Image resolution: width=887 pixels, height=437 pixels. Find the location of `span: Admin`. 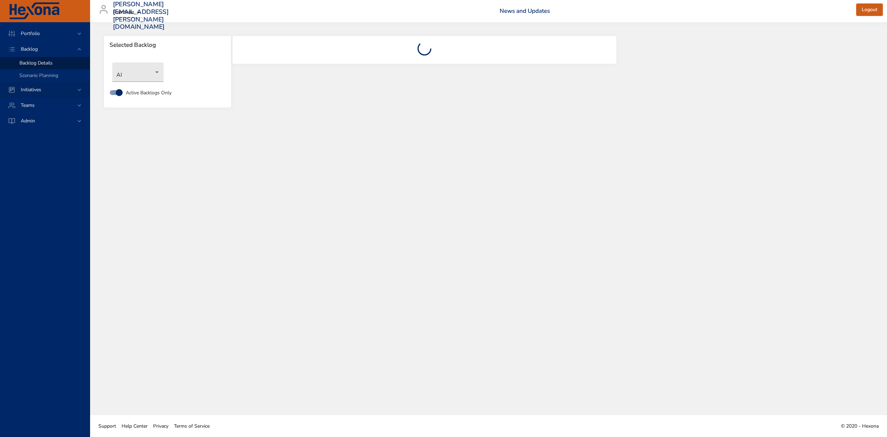

span: Admin is located at coordinates (28, 121).